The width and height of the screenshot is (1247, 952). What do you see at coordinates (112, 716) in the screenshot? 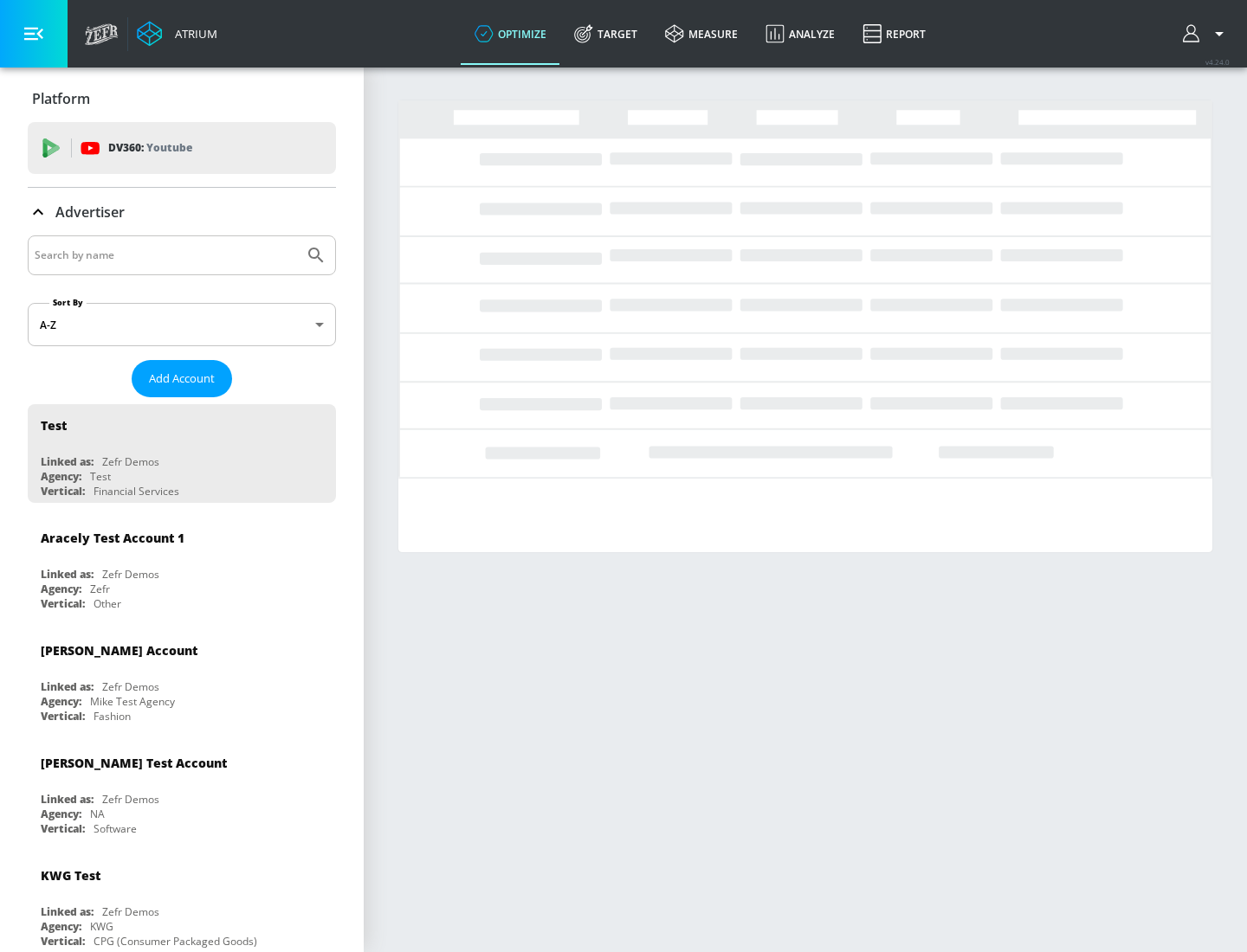
I see `div: Fashion` at bounding box center [112, 716].